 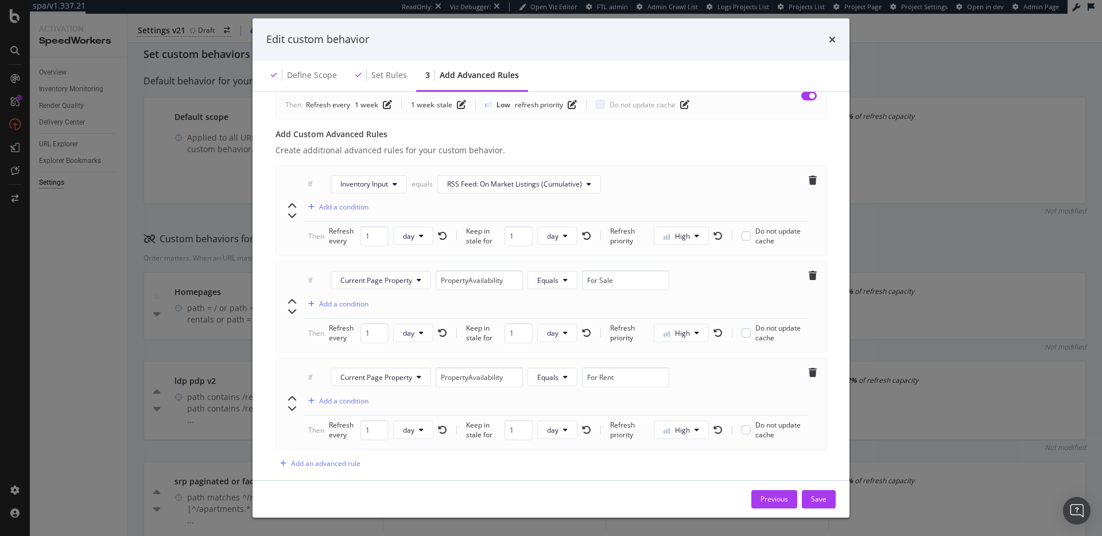 What do you see at coordinates (818, 499) in the screenshot?
I see `div: Save` at bounding box center [818, 499].